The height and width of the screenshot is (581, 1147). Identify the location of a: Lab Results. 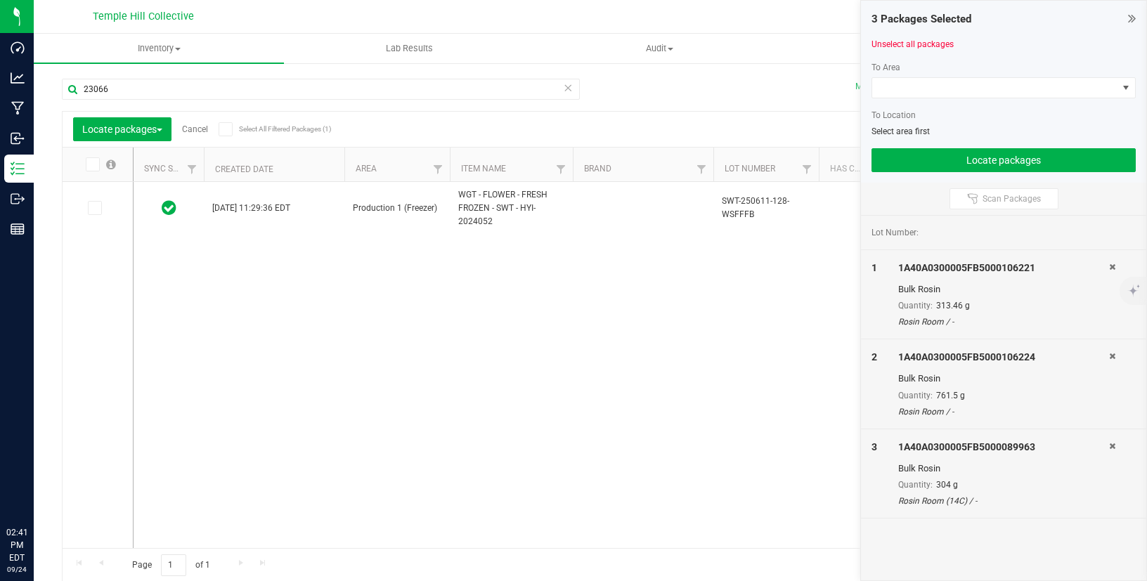
(409, 48).